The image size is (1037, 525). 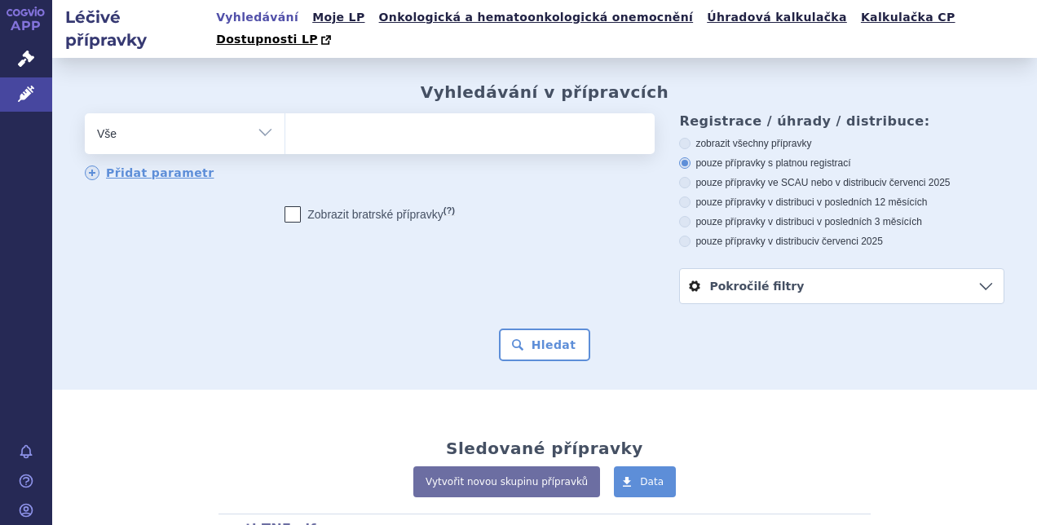 What do you see at coordinates (506, 482) in the screenshot?
I see `a: Vytvořit novou skupinu přípravků` at bounding box center [506, 482].